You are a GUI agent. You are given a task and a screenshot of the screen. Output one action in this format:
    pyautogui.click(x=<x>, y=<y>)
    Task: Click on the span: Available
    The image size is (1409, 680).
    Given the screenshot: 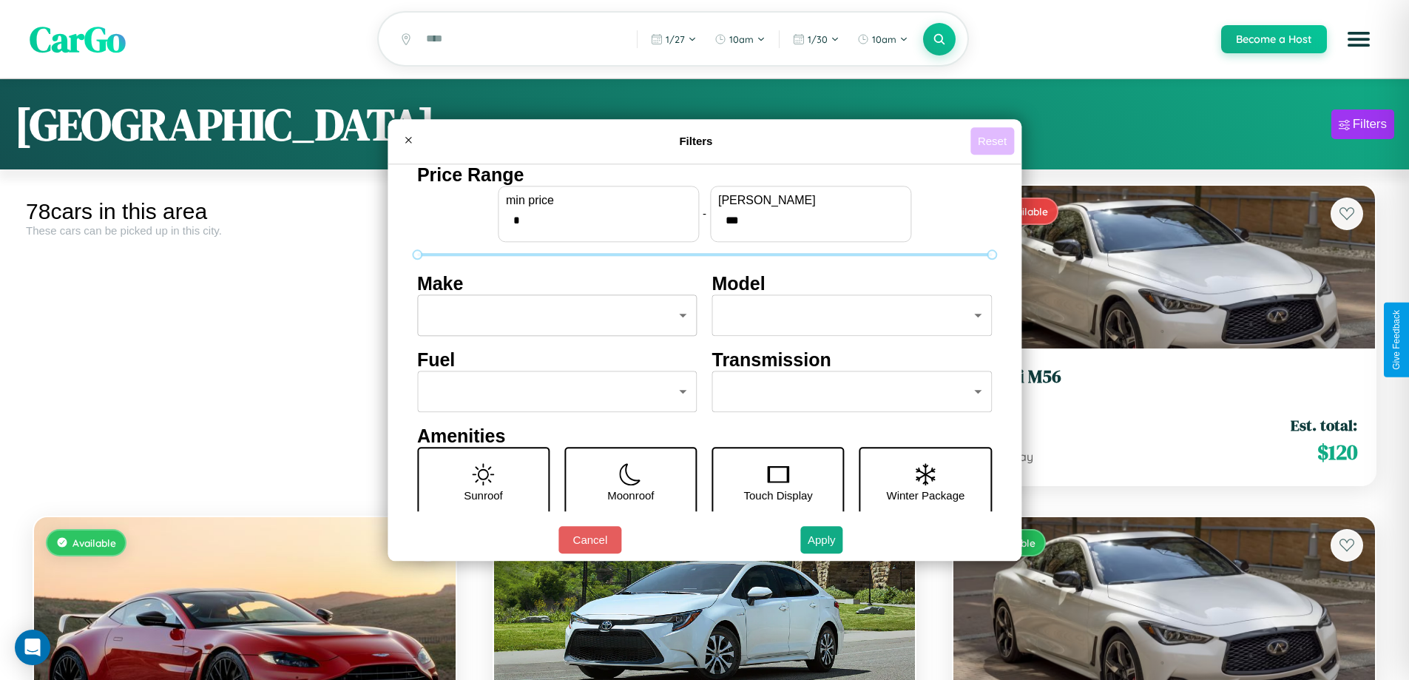 What is the action you would take?
    pyautogui.click(x=94, y=542)
    